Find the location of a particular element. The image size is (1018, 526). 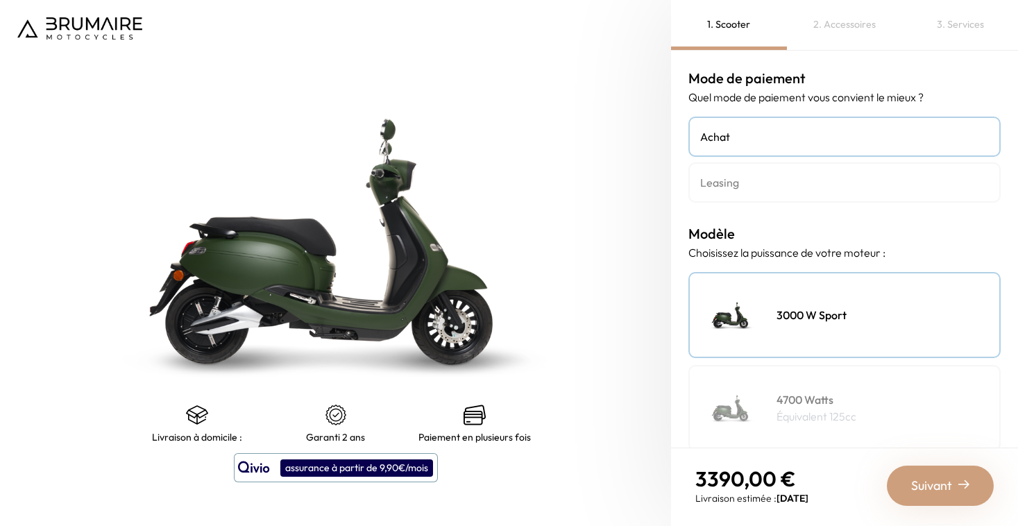

h4: 4700 Watts is located at coordinates (816, 400).